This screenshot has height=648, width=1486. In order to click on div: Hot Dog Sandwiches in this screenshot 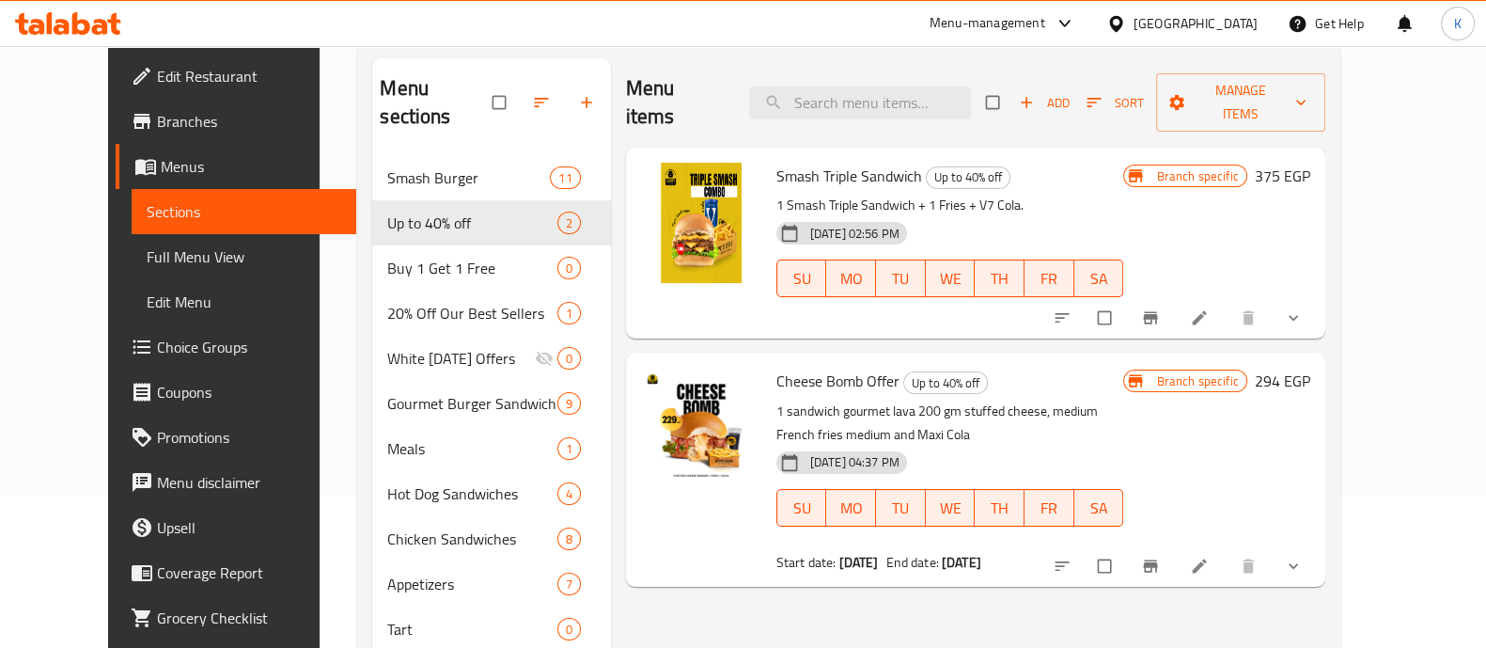, I will do `click(472, 493)`.